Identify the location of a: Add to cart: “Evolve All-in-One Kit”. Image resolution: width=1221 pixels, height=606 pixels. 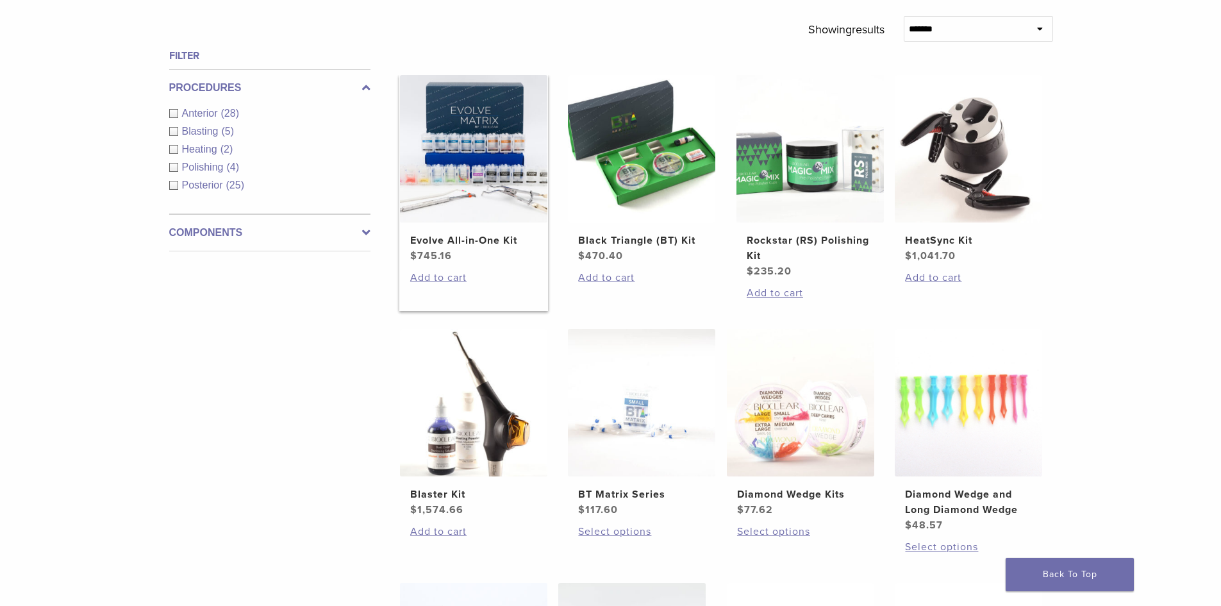
(474, 278).